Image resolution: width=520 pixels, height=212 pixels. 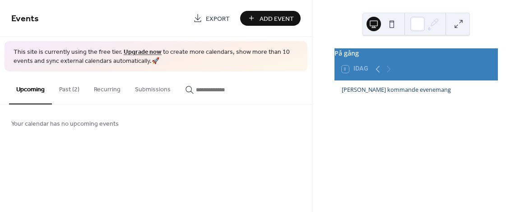 What do you see at coordinates (277, 19) in the screenshot?
I see `span: Add Event` at bounding box center [277, 19].